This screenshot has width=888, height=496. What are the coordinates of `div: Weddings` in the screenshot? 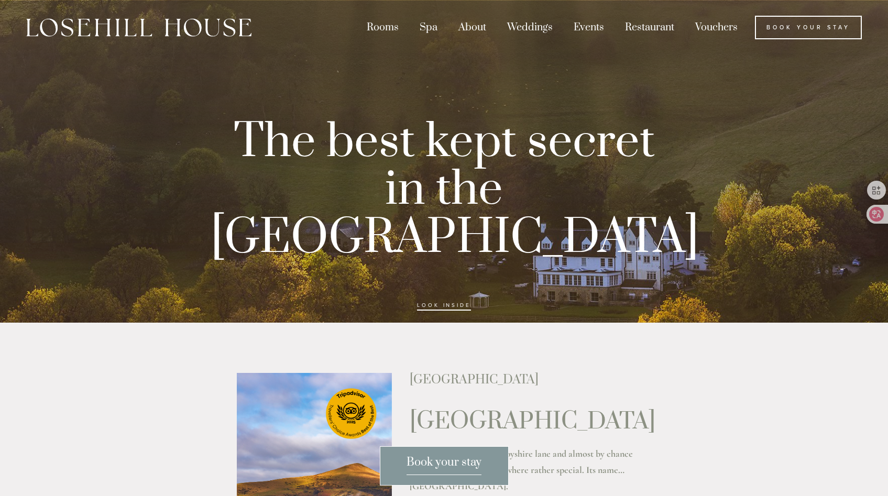 It's located at (530, 27).